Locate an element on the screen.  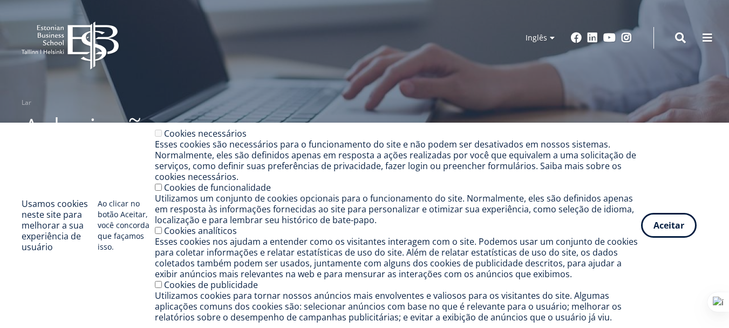
font: Usamos cookies neste site para melhorar a sua experiência de usuário is located at coordinates (55, 225).